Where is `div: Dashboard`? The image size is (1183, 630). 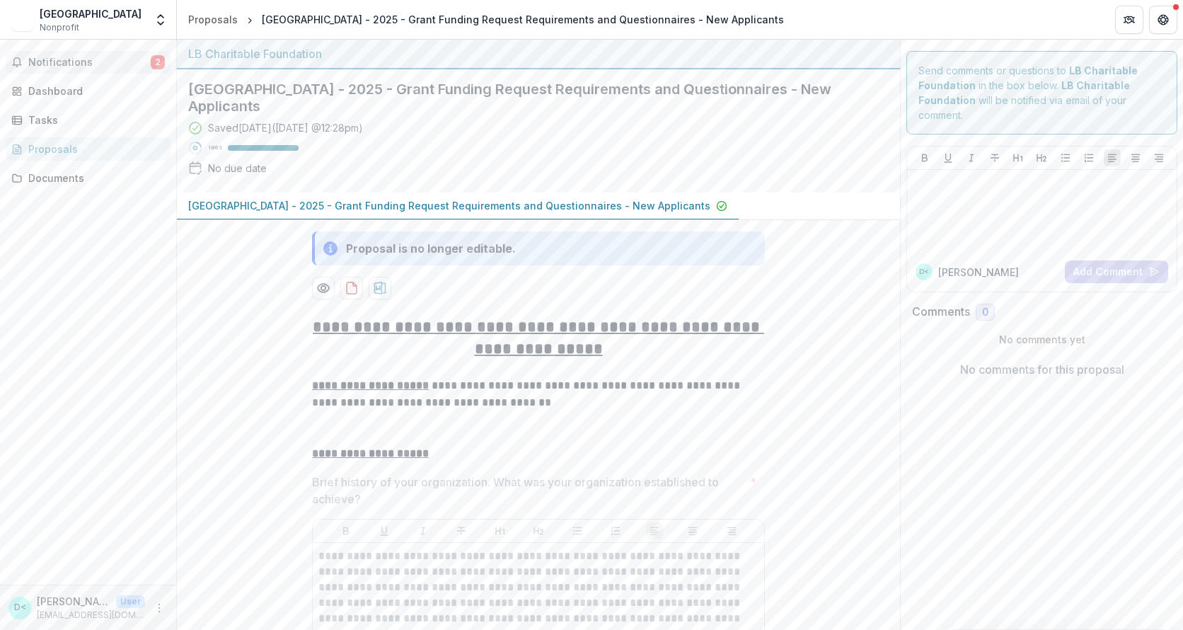
div: Dashboard is located at coordinates (93, 91).